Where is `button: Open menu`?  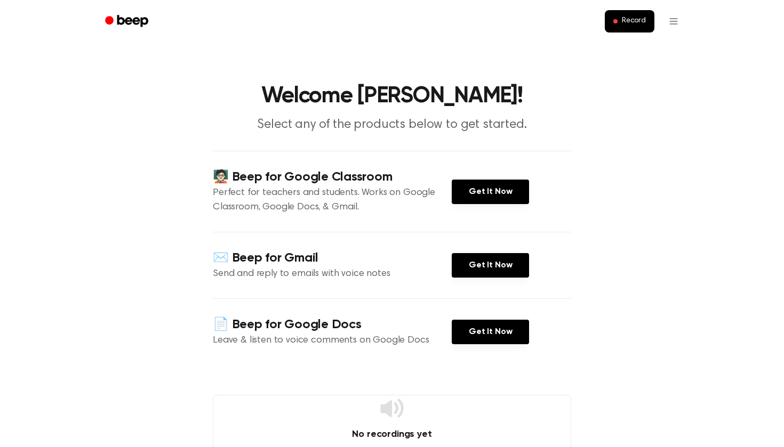 button: Open menu is located at coordinates (674, 21).